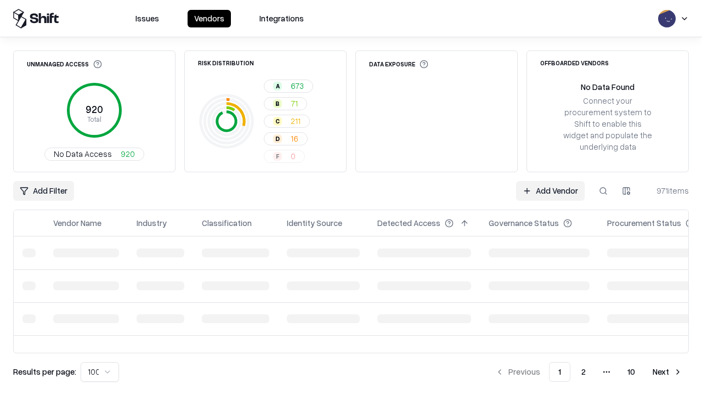  What do you see at coordinates (608, 124) in the screenshot?
I see `div: Connect your procurement system to Shift to enable this widget and populate the underlying data` at bounding box center [608, 124].